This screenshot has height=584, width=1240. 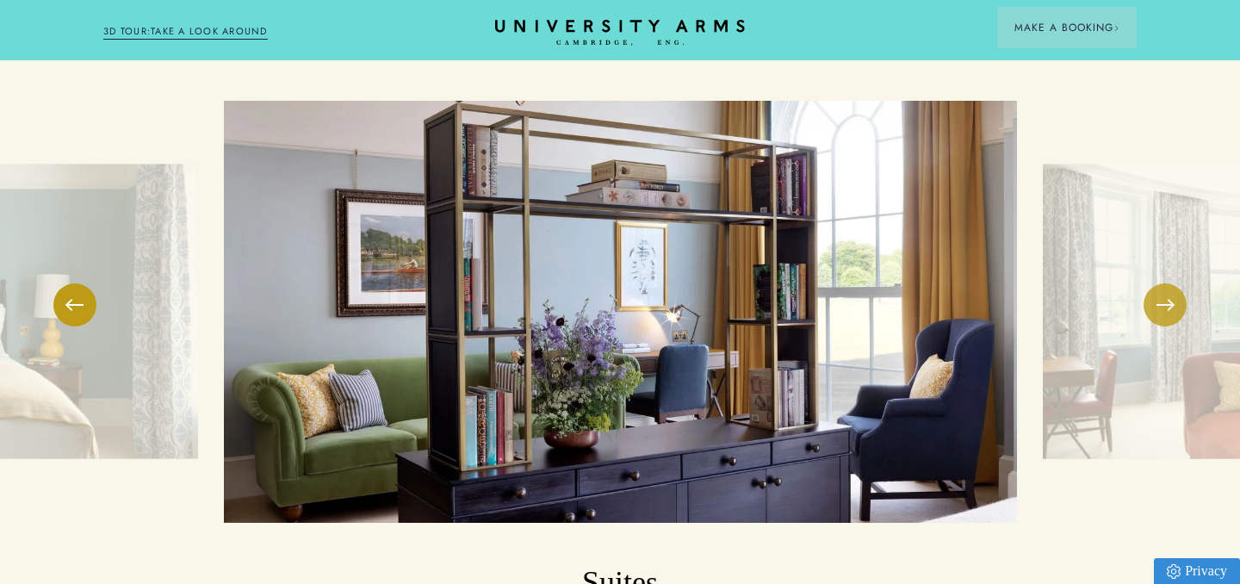 I want to click on button: Previous Slide, so click(x=75, y=305).